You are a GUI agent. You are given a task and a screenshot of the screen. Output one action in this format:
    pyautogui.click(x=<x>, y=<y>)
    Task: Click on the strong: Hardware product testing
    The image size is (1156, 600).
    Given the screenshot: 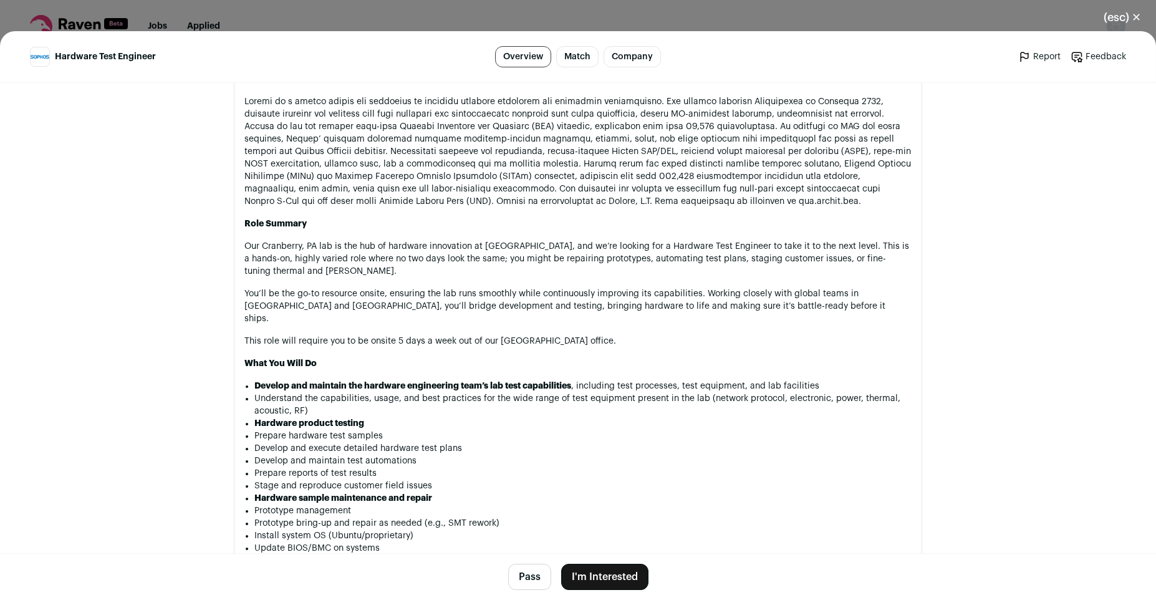 What is the action you would take?
    pyautogui.click(x=309, y=423)
    